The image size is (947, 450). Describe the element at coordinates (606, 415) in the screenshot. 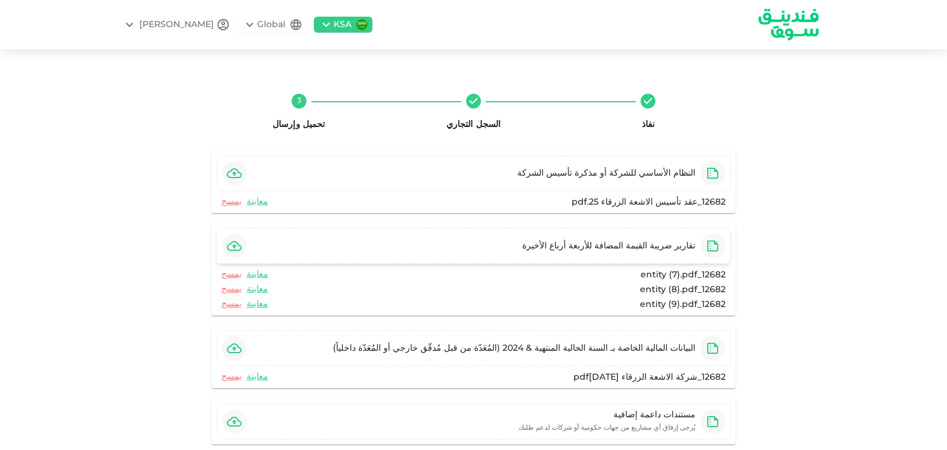

I see `div: مستندات داعمة إضافية` at that location.